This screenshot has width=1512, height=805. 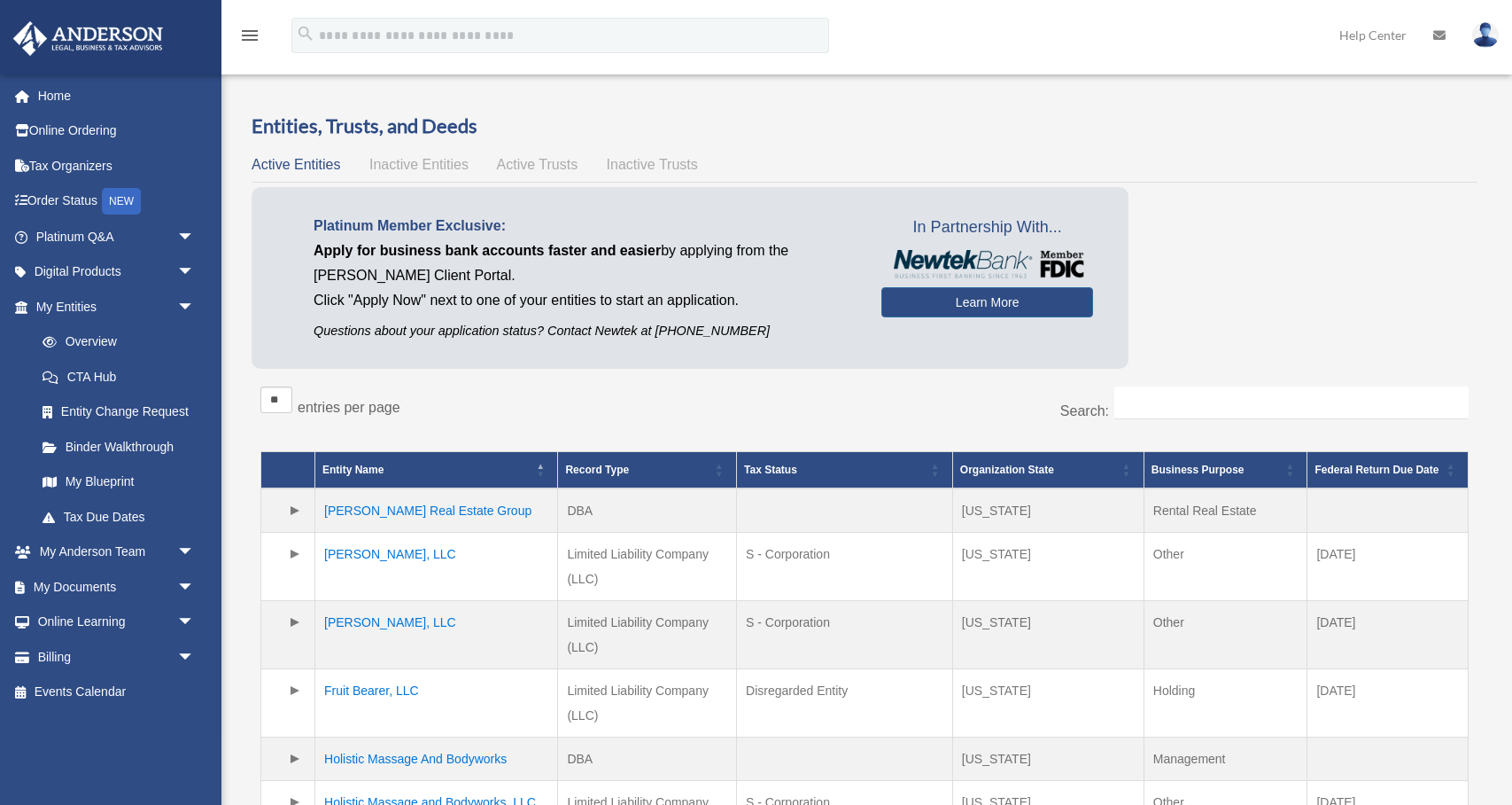 I want to click on a: Digital Productsarrow_drop_down, so click(x=117, y=273).